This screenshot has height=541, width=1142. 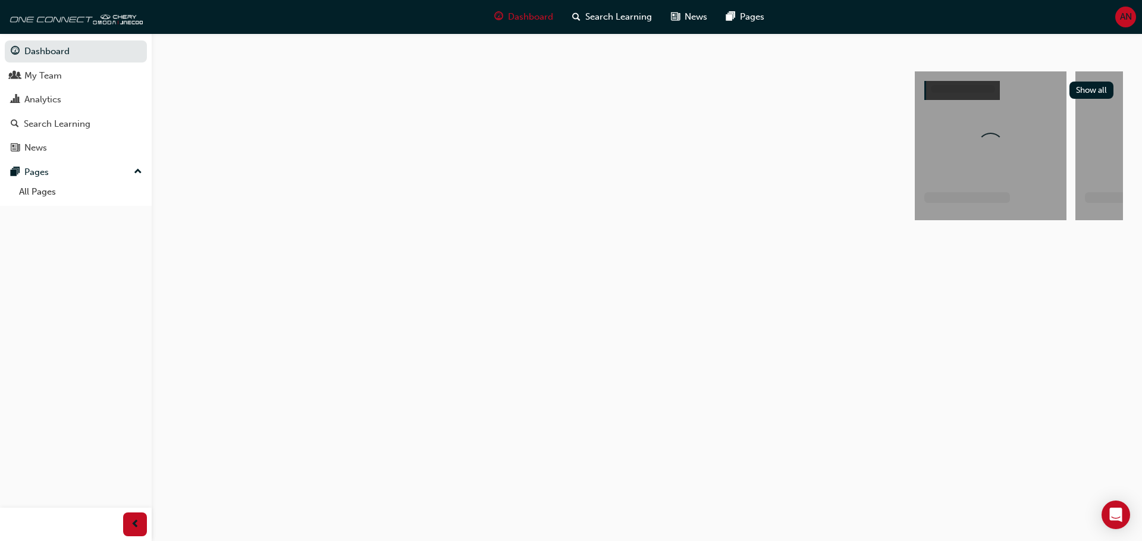 I want to click on div: Open Intercom Messenger, so click(x=1116, y=515).